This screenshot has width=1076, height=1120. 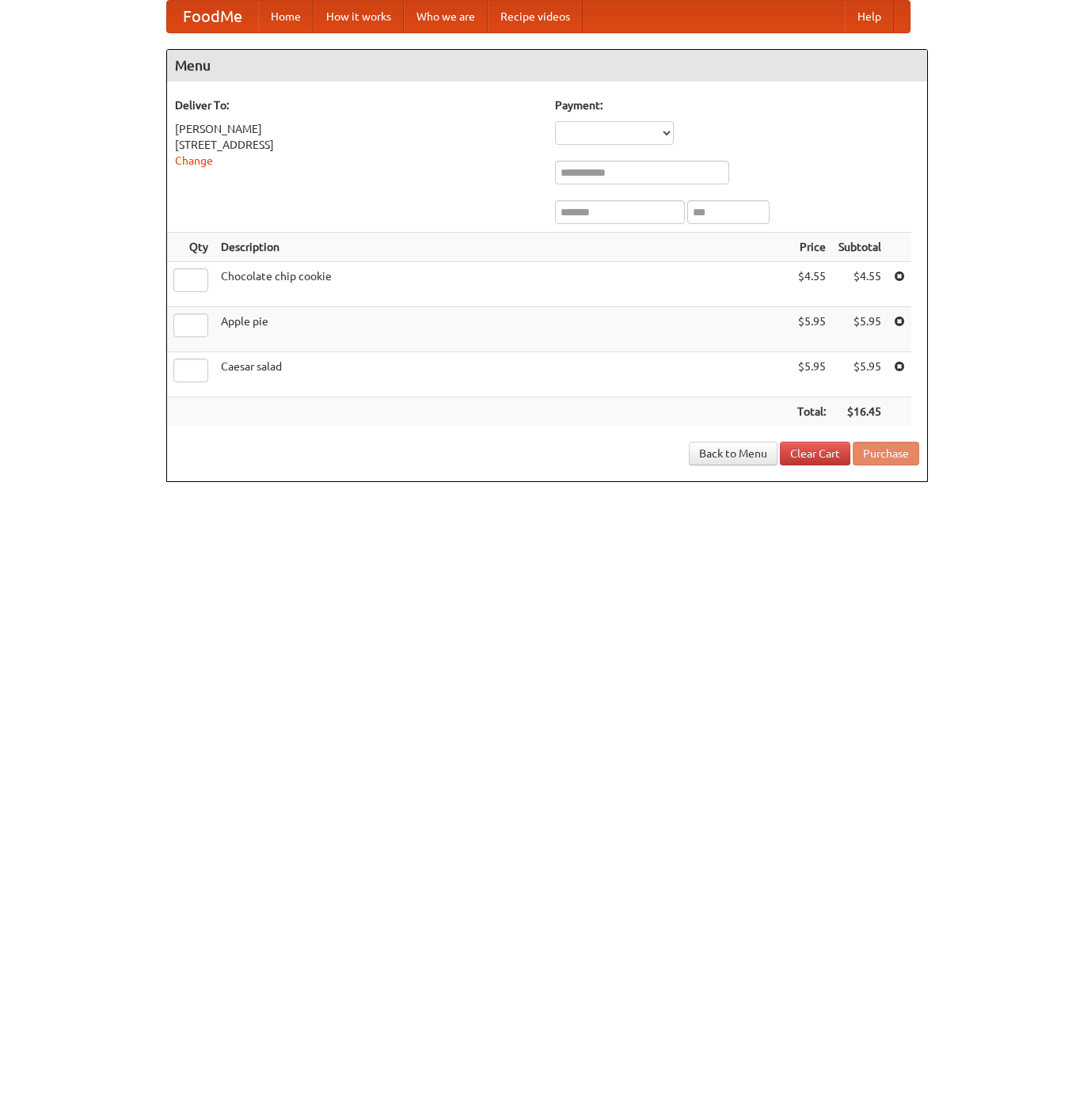 What do you see at coordinates (191, 247) in the screenshot?
I see `th: Qty` at bounding box center [191, 247].